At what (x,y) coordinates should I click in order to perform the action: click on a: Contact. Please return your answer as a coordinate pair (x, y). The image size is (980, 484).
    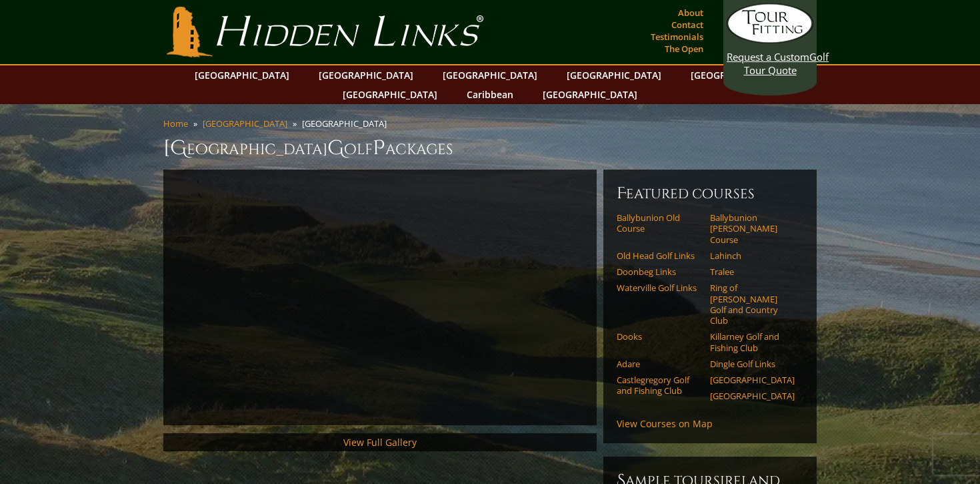
    Looking at the image, I should click on (688, 25).